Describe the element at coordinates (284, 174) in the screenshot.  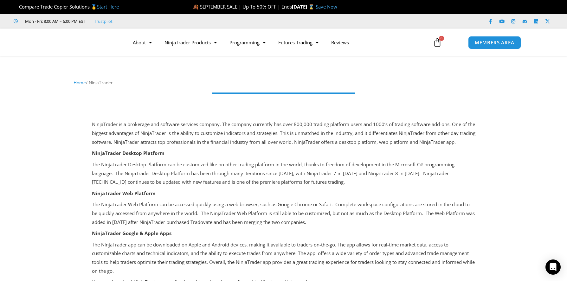
I see `p: The NinjaTrader Desktop Platform can be customized like no other trading platform in the world, t...` at that location.